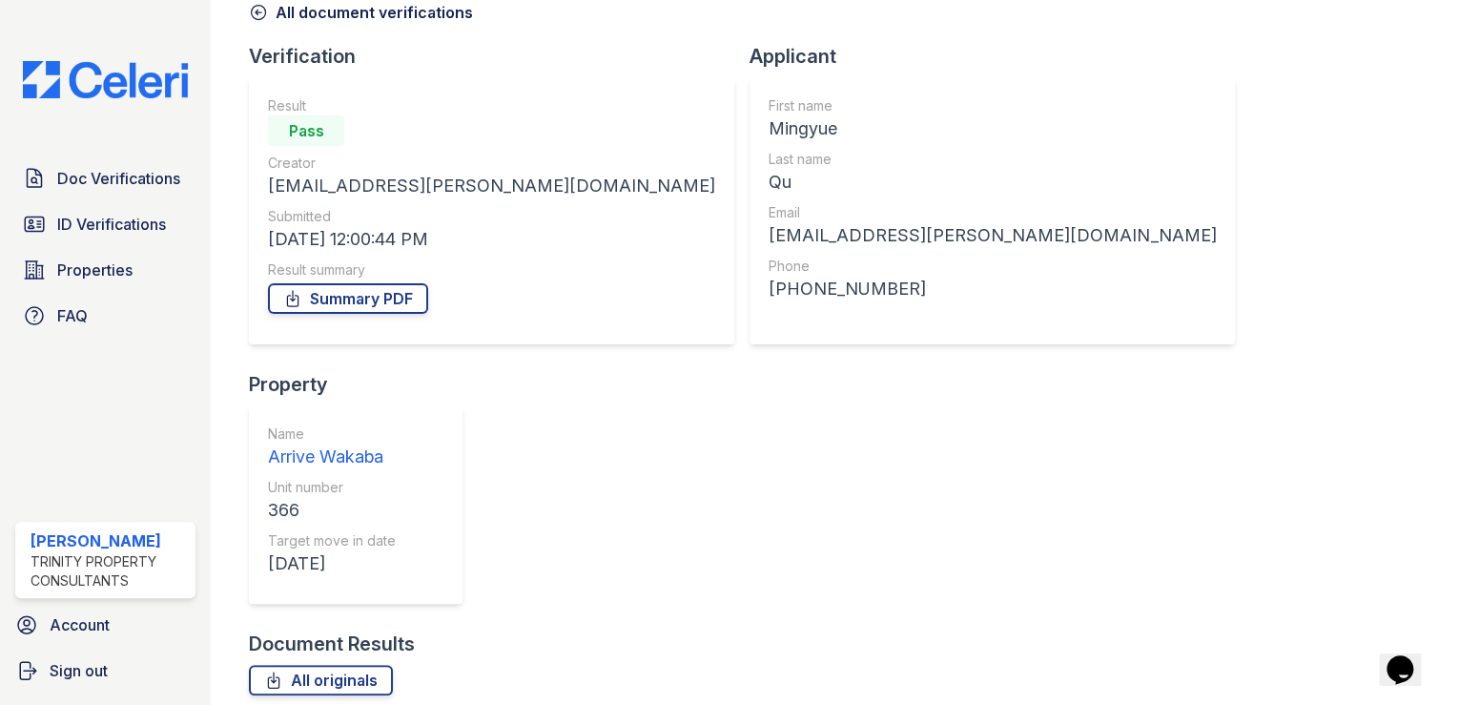 The image size is (1459, 705). What do you see at coordinates (348, 298) in the screenshot?
I see `a: Summary PDF` at bounding box center [348, 298].